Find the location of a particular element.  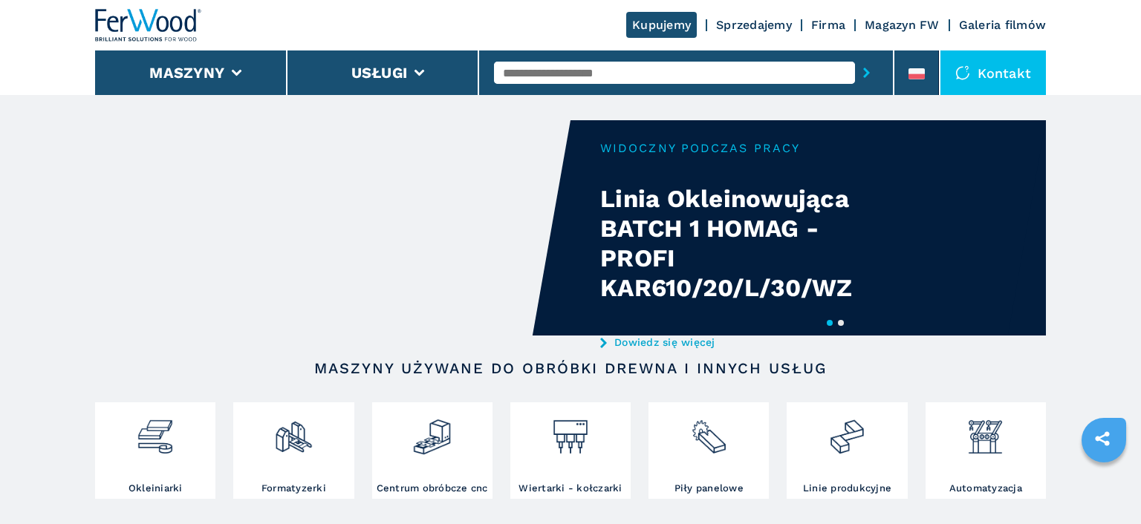

button: submit-button is located at coordinates (866, 73).